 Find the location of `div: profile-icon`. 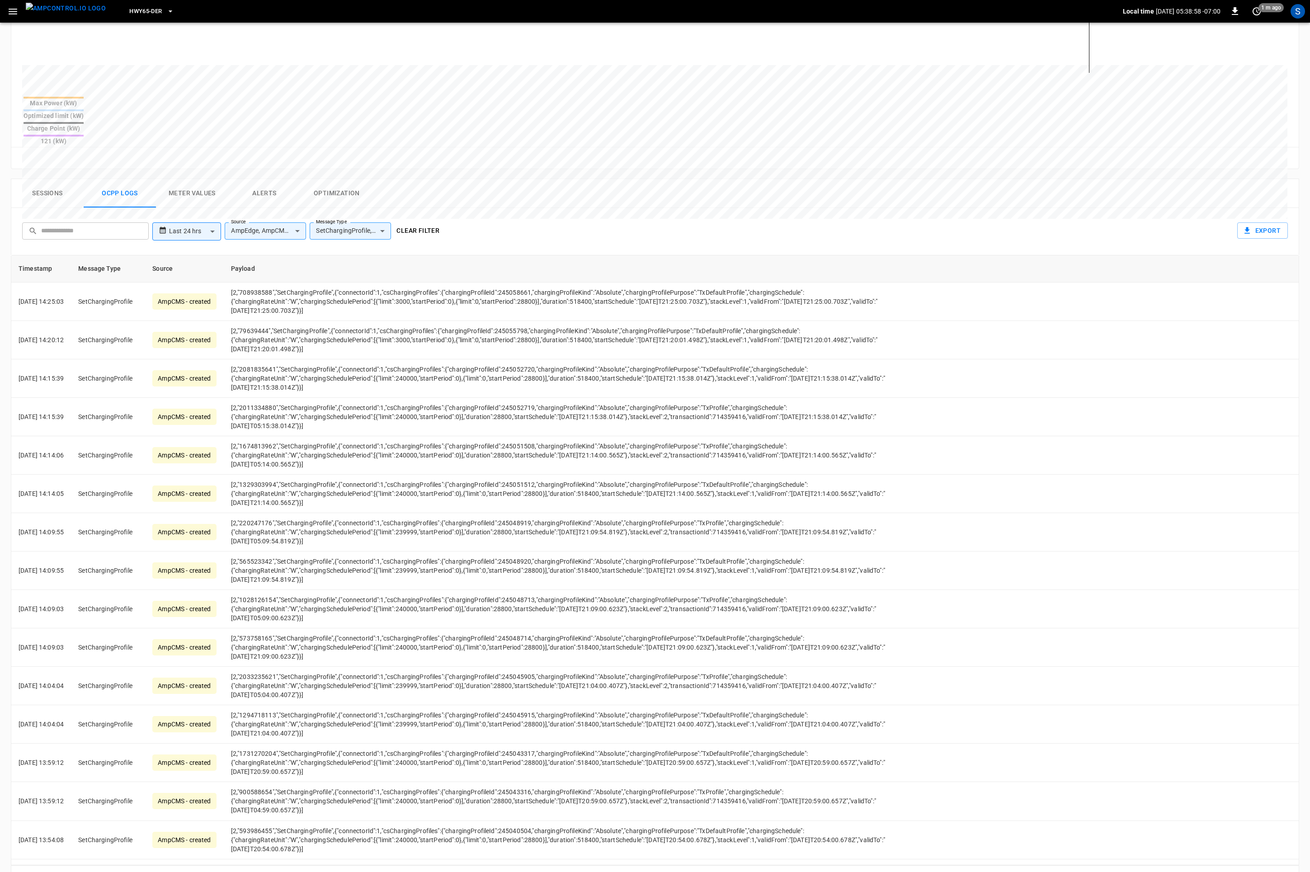

div: profile-icon is located at coordinates (1298, 11).